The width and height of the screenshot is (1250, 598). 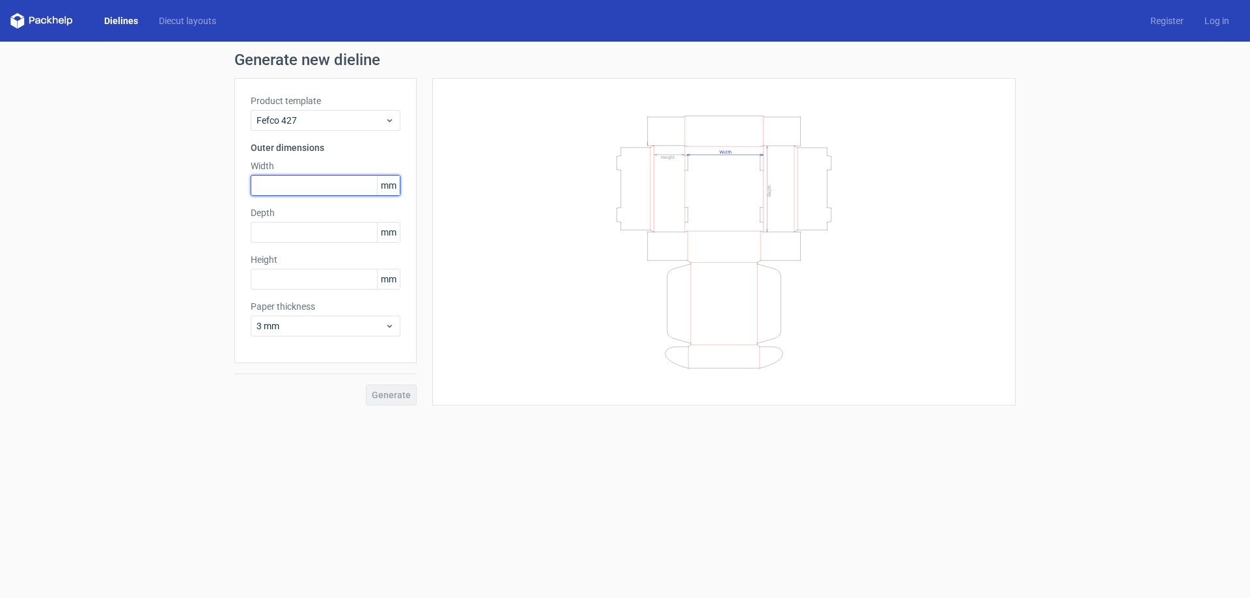 I want to click on label: Paper thickness, so click(x=326, y=307).